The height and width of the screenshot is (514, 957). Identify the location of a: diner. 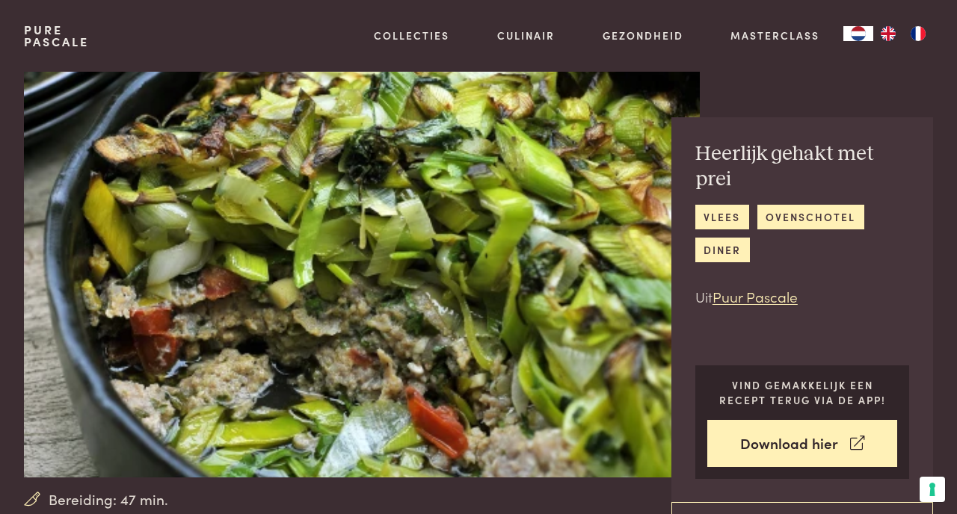
(722, 250).